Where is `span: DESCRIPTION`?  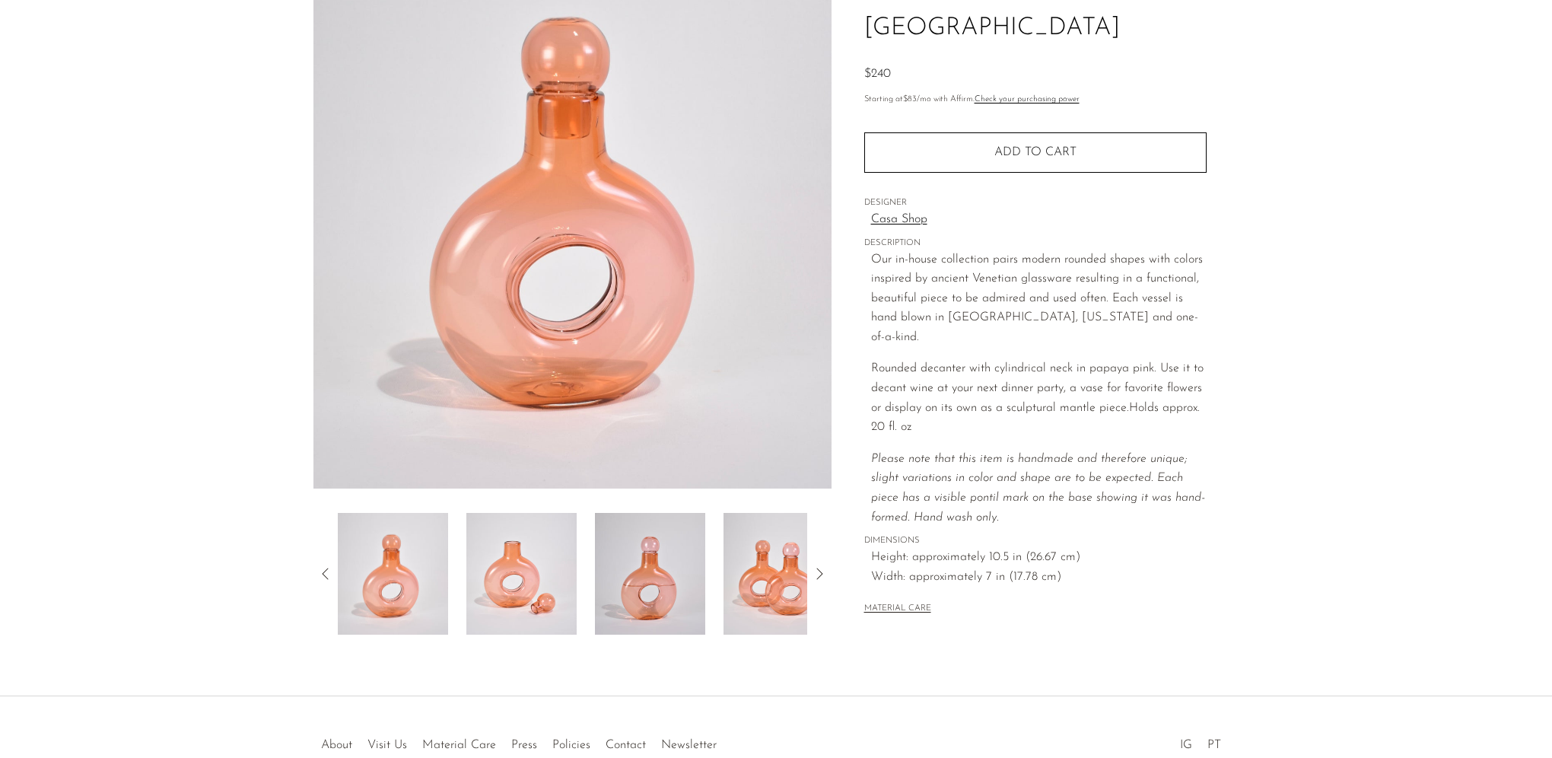
span: DESCRIPTION is located at coordinates (1035, 243).